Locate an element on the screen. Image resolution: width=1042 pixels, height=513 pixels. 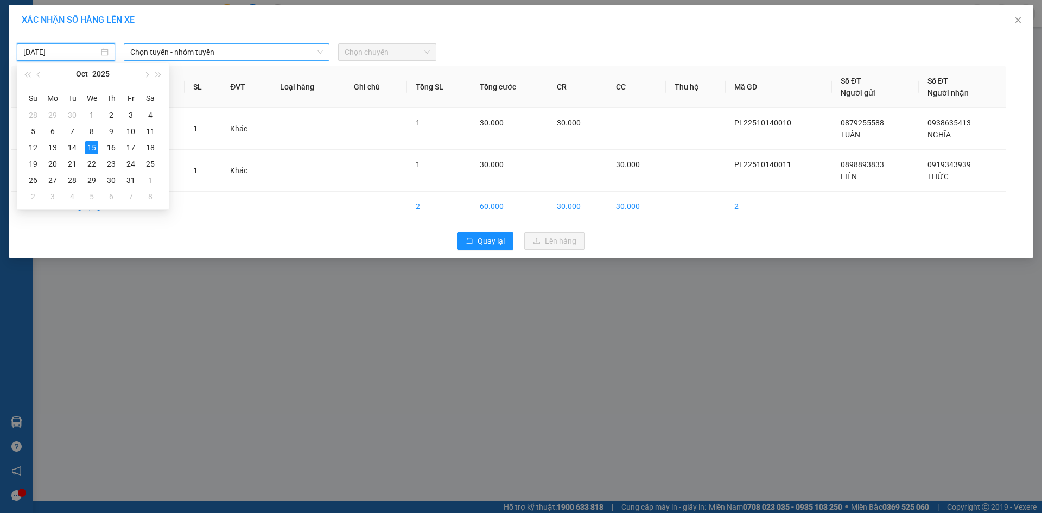
th: Su is located at coordinates (33, 98).